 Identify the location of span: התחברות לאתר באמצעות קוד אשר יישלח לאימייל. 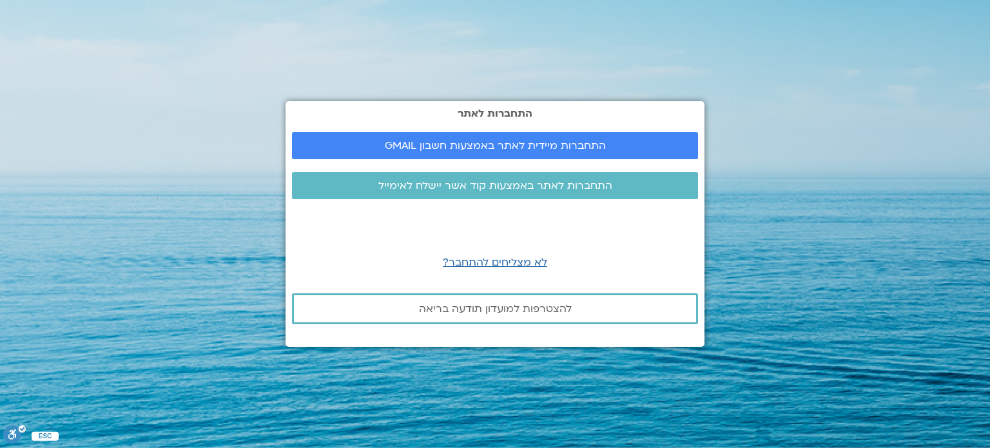
(495, 186).